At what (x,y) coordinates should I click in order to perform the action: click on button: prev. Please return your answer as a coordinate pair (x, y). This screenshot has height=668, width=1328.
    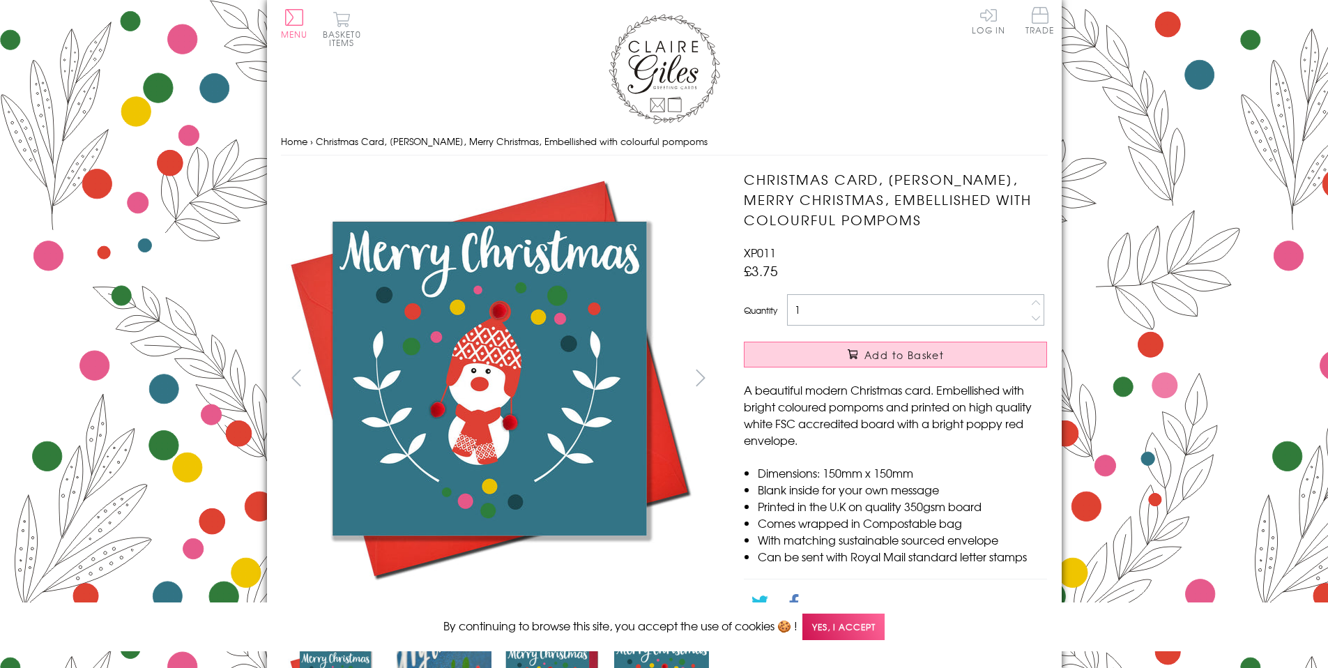
    Looking at the image, I should click on (296, 377).